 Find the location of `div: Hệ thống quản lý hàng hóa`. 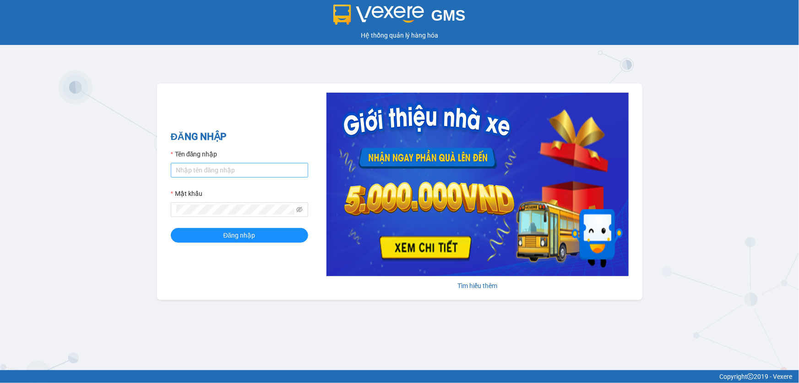

div: Hệ thống quản lý hàng hóa is located at coordinates (399, 35).